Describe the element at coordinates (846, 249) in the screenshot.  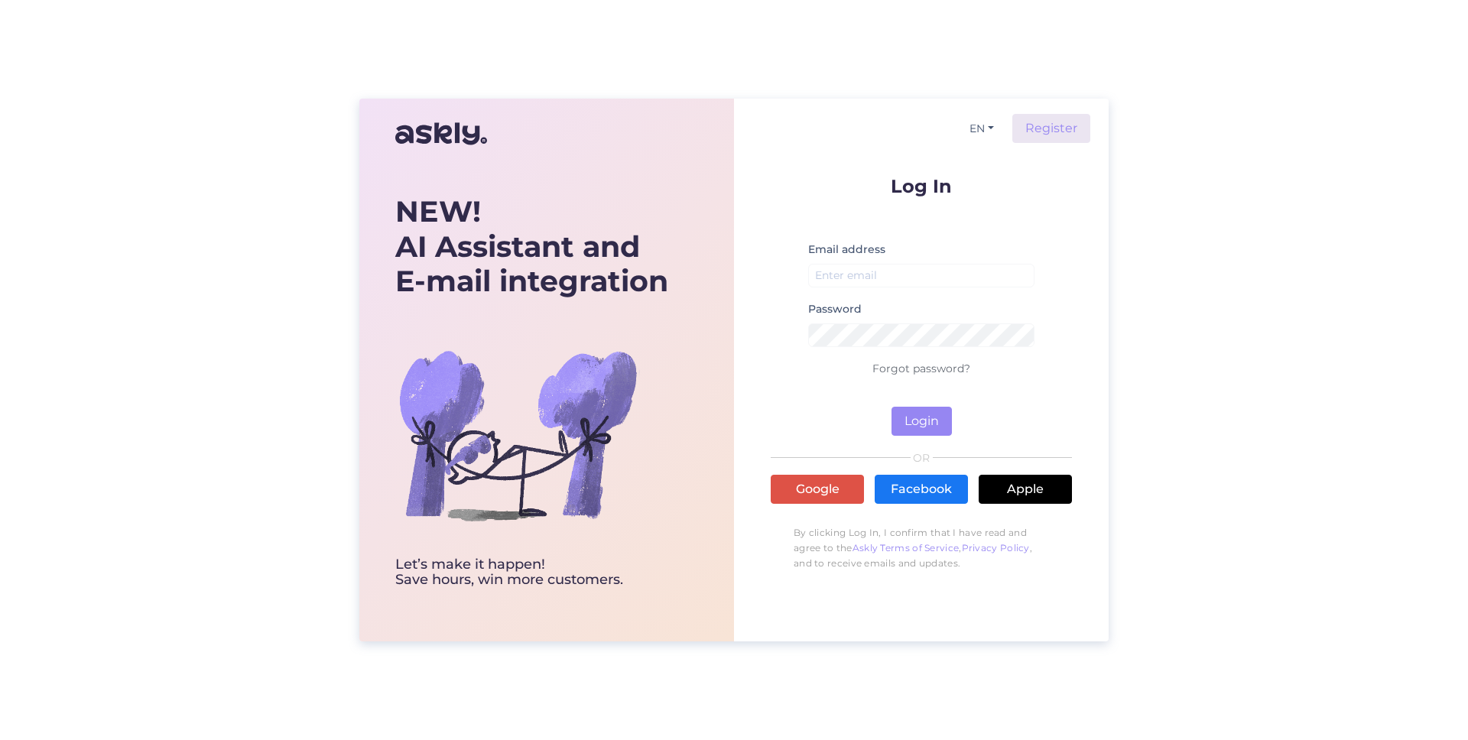
I see `label: Email address` at that location.